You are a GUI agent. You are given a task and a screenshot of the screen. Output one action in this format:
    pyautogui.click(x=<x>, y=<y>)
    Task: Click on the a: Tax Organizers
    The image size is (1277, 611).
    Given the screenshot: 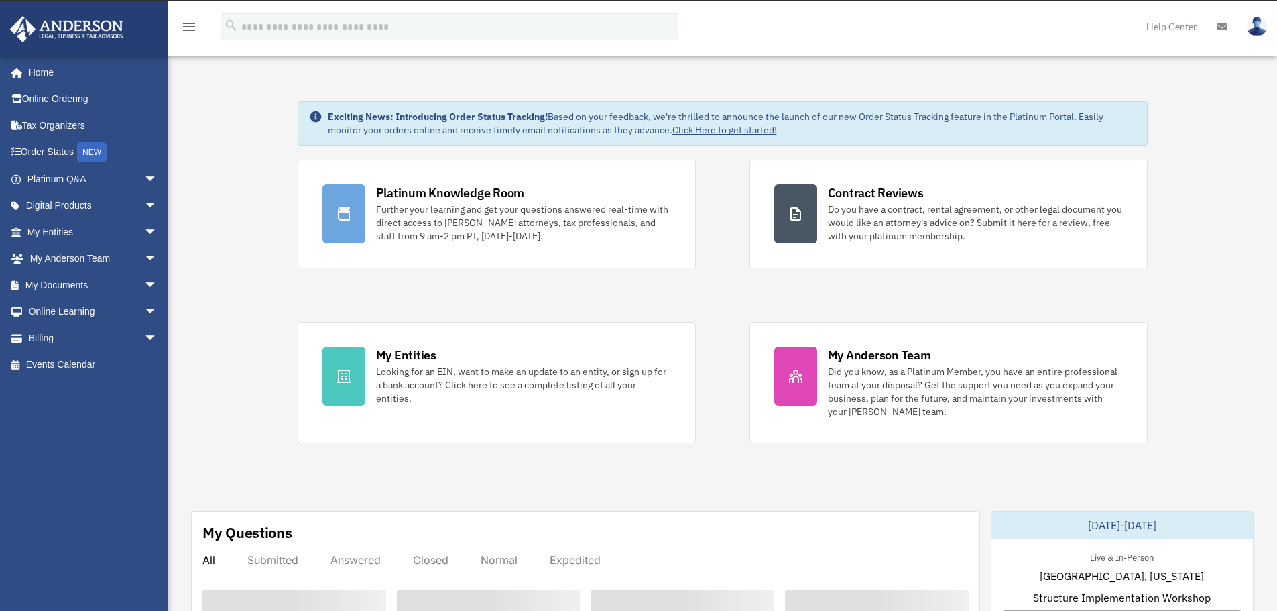 What is the action you would take?
    pyautogui.click(x=93, y=125)
    